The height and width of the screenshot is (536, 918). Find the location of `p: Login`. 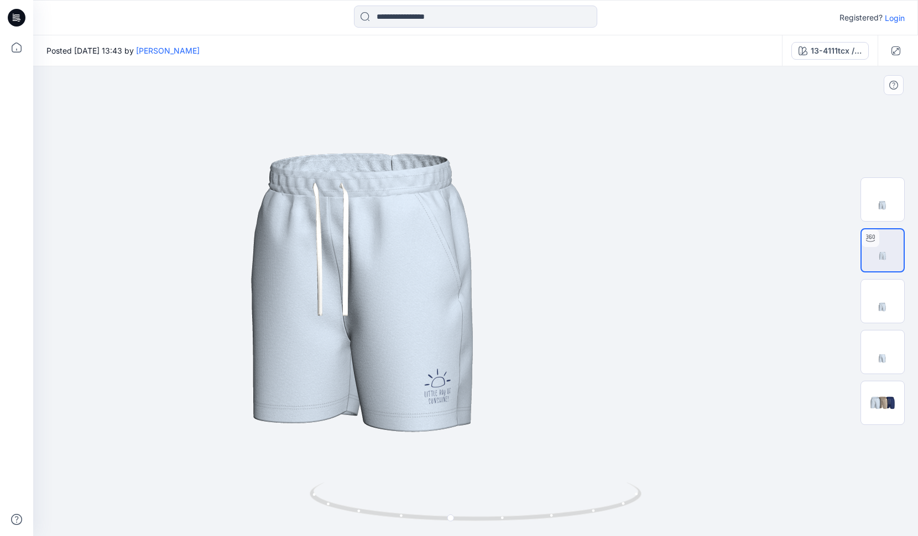

p: Login is located at coordinates (894, 18).